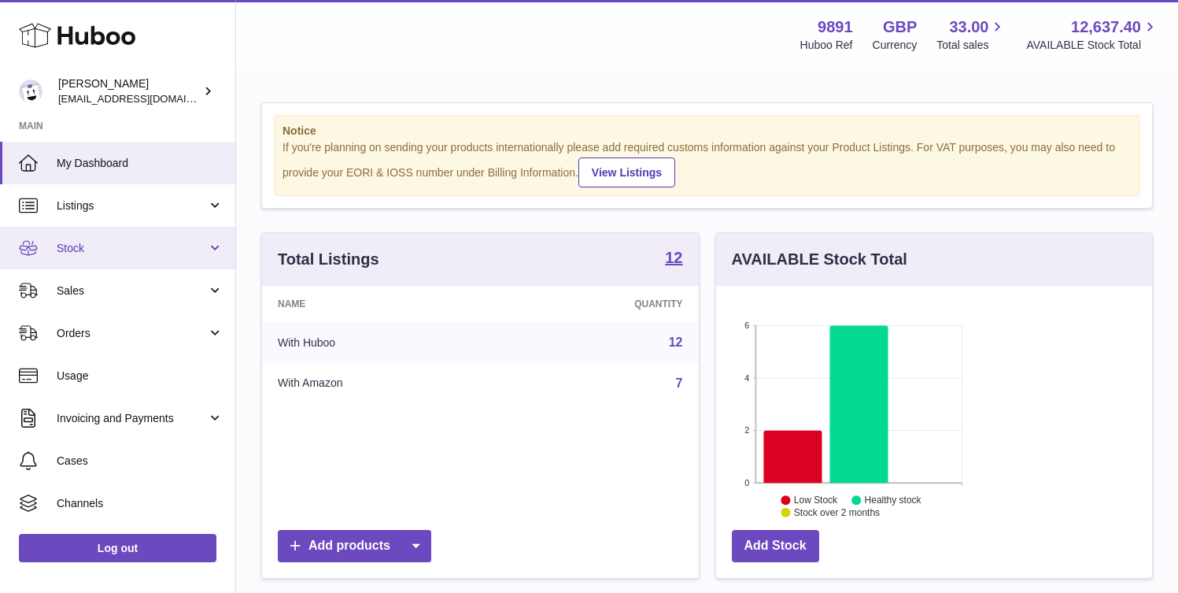 The image size is (1178, 593). I want to click on strong: GBP, so click(900, 27).